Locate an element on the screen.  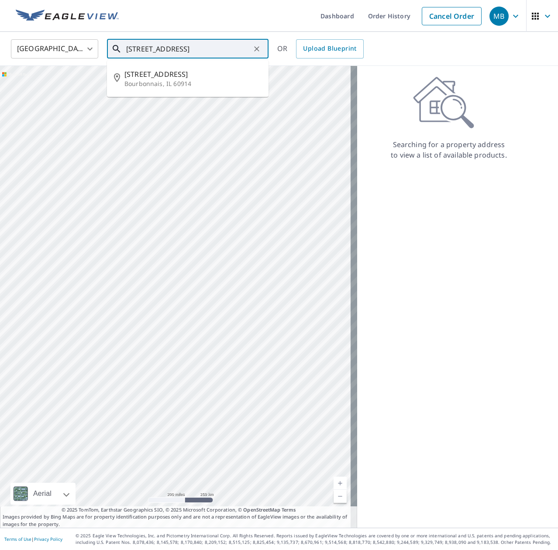
img: EV Logo is located at coordinates (67, 16).